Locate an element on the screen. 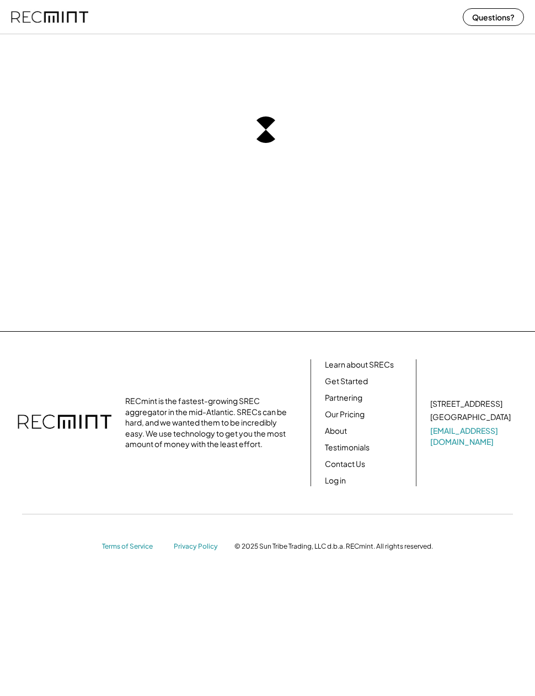 Image resolution: width=535 pixels, height=696 pixels. a: Privacy Policy is located at coordinates (199, 546).